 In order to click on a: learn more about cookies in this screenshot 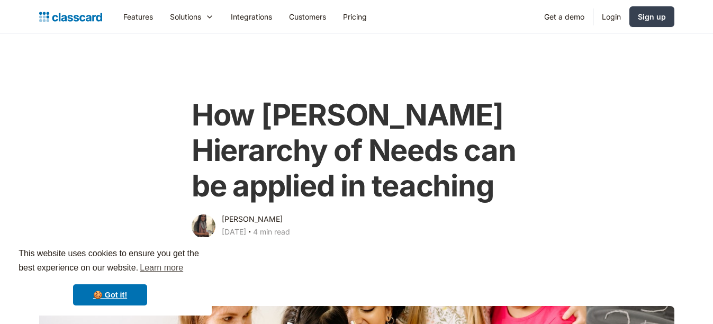, I will do `click(161, 268)`.